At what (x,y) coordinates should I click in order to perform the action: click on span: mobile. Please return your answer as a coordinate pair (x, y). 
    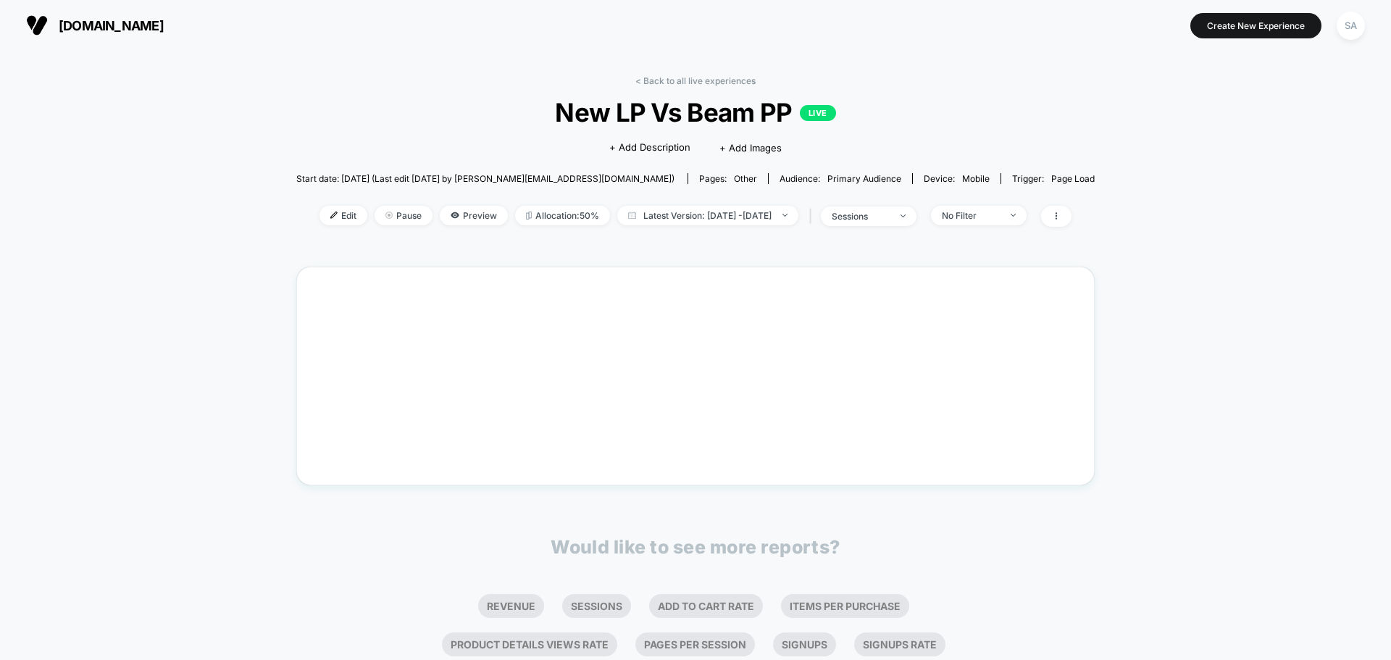
    Looking at the image, I should click on (976, 178).